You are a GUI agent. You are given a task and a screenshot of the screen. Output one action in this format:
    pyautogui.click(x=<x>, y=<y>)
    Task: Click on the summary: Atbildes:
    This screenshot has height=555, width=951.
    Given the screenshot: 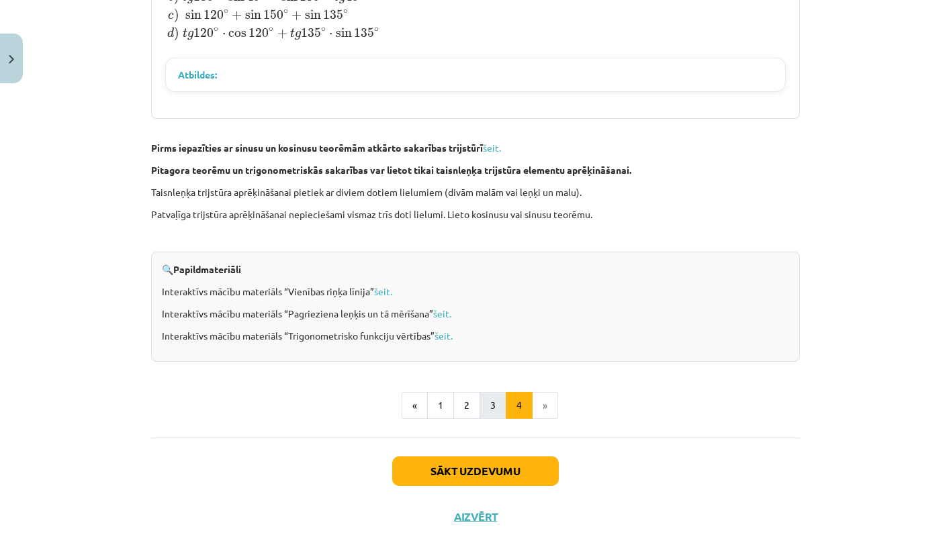 What is the action you would take?
    pyautogui.click(x=475, y=75)
    